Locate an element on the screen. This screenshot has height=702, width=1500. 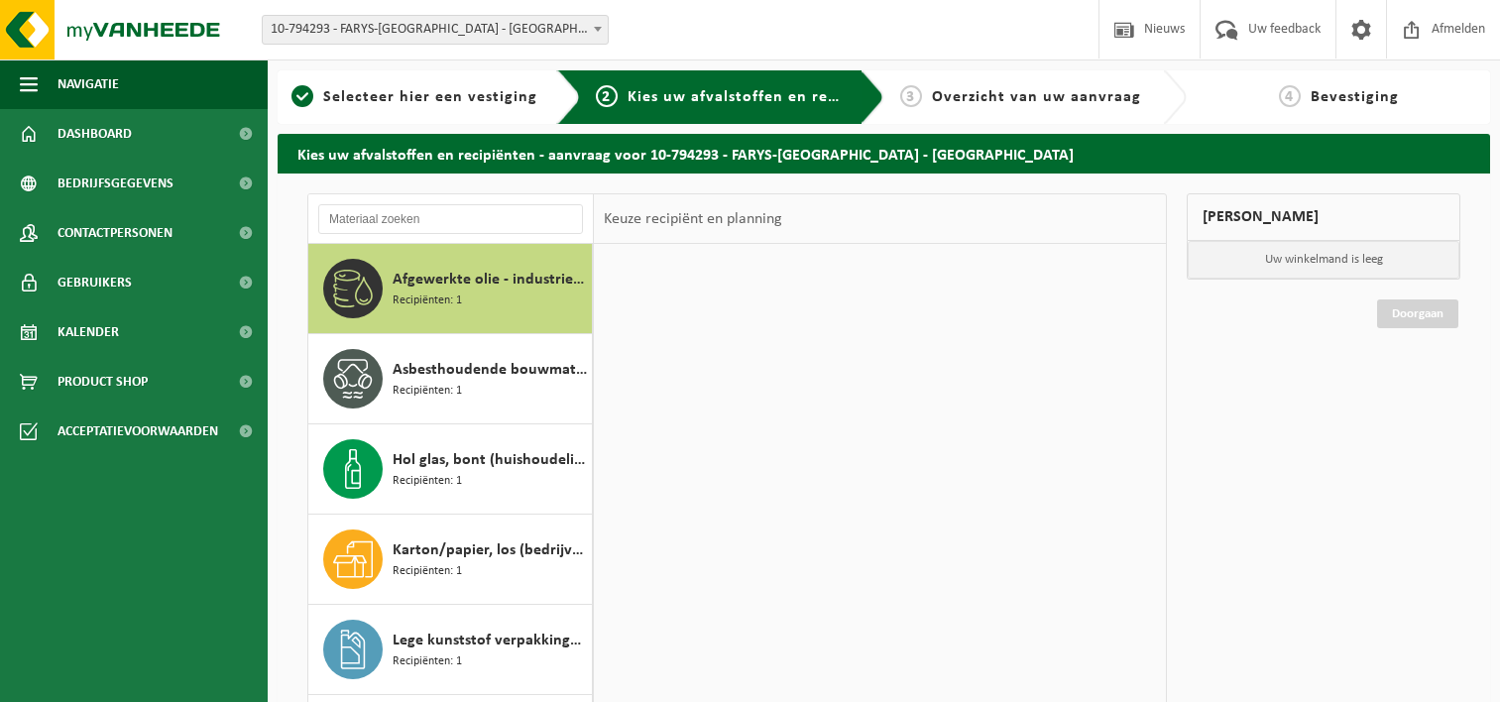
span: Acceptatievoorwaarden is located at coordinates (138, 431).